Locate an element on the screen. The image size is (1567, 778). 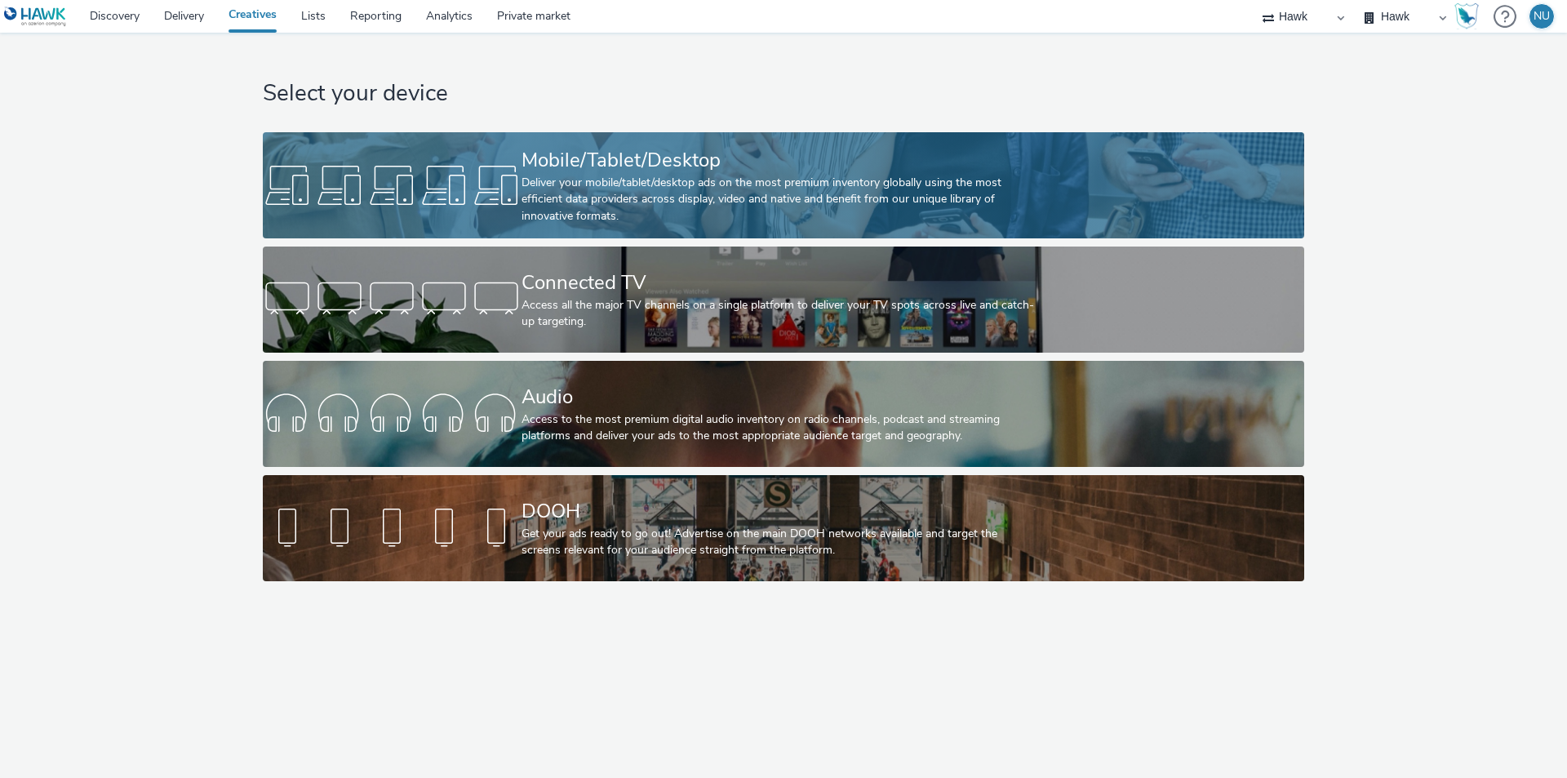
div: Access to the most premium digital audio inventory on radio channels, podcast and streaming platf... is located at coordinates (780, 428).